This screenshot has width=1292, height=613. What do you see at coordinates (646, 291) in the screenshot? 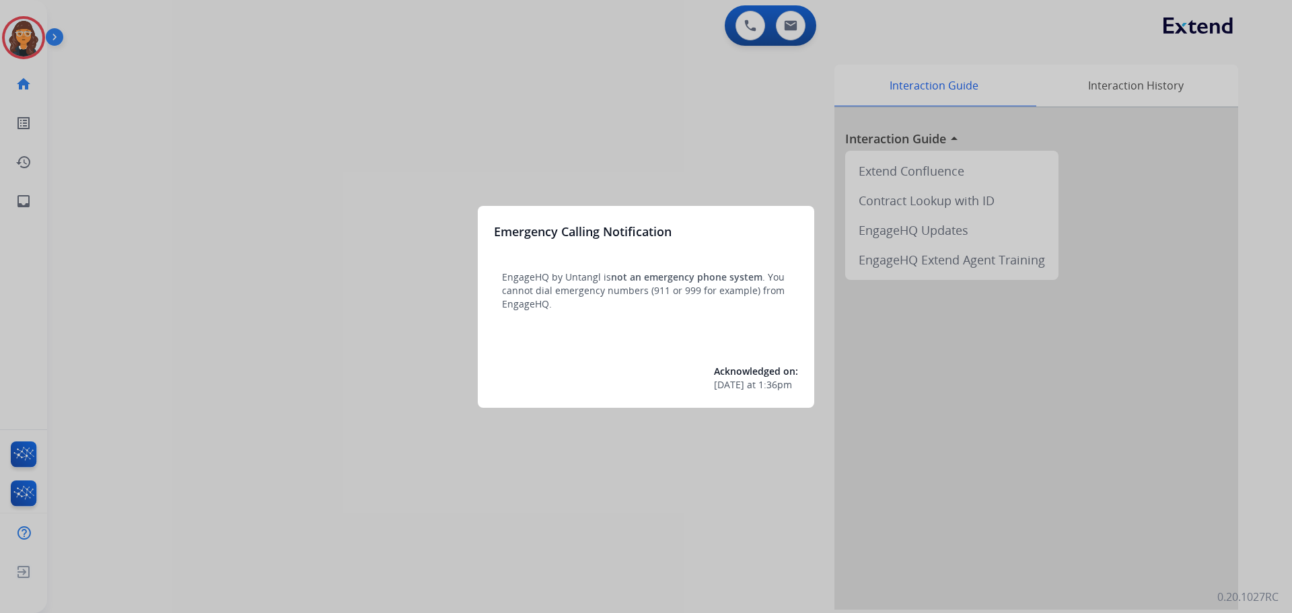
I see `p: EngageHQ by Untangl is . You cannot dial emergency numbers (911 or 999 for example) from EngageHQ.` at bounding box center [646, 291].